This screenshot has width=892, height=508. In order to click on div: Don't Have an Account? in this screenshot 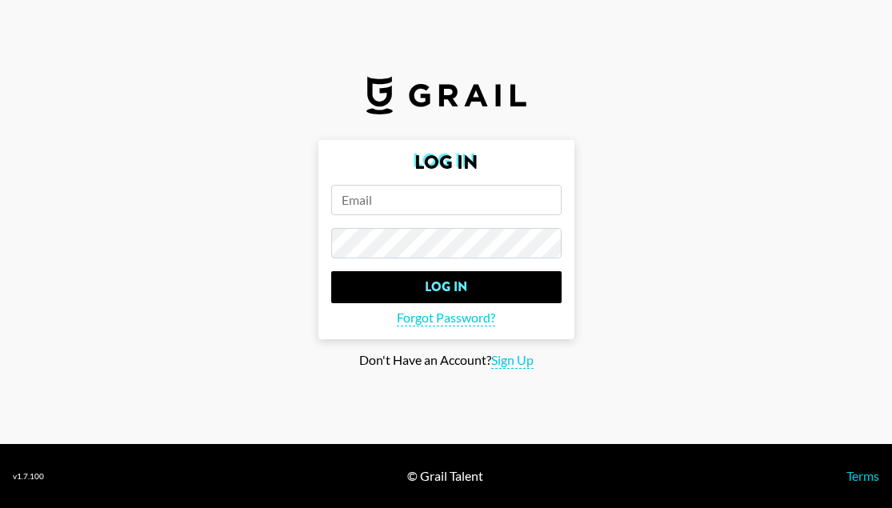, I will do `click(445, 360)`.